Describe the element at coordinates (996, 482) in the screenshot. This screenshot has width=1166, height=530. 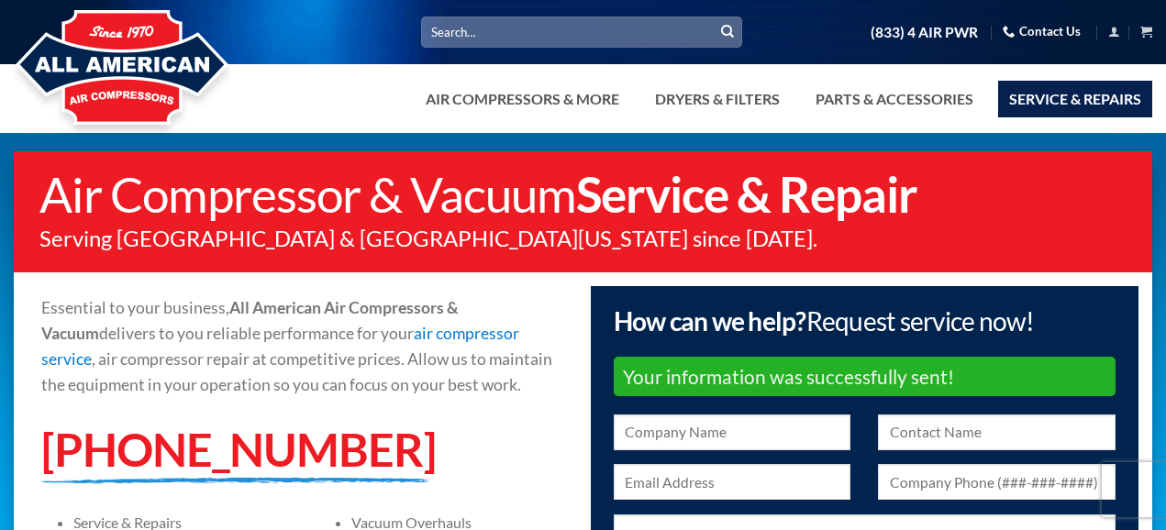
I see `input: Company Phone (###-###-####)` at that location.